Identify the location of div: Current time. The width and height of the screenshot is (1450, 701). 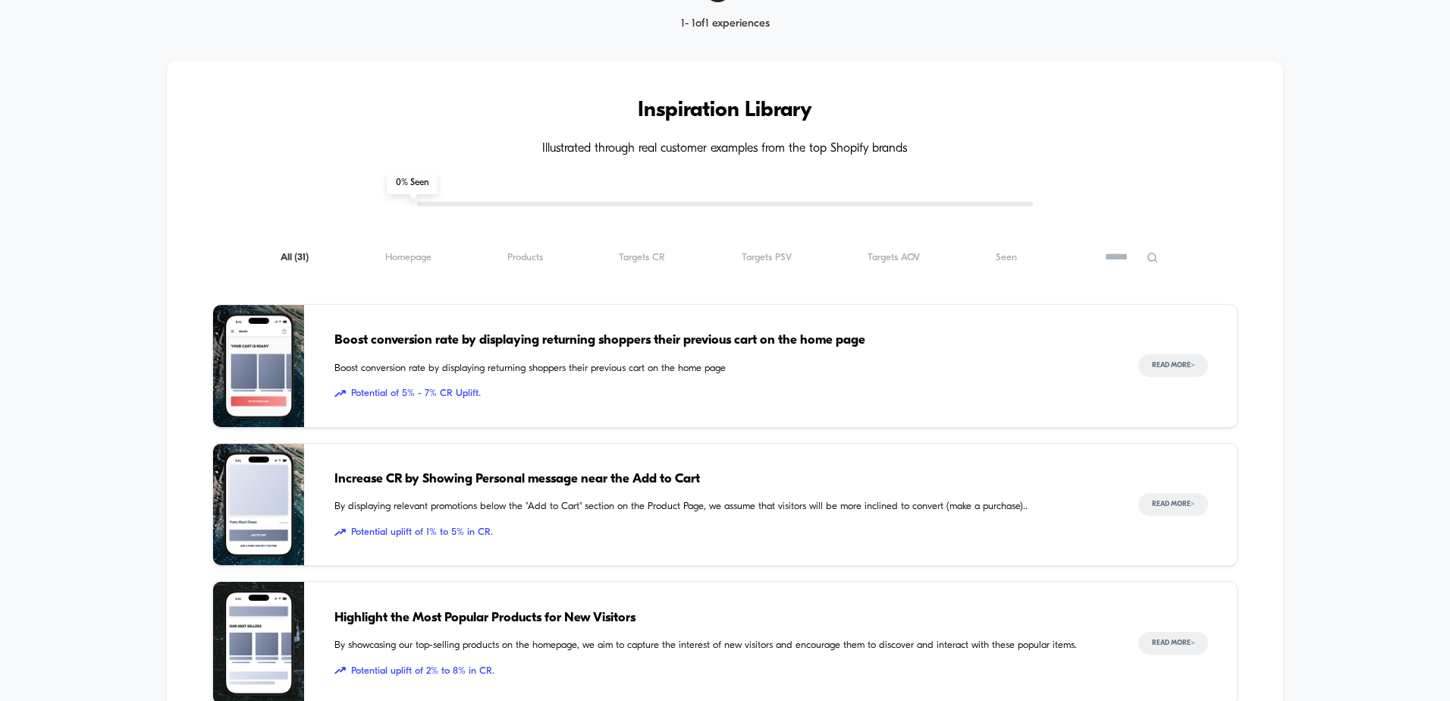
(541, 397).